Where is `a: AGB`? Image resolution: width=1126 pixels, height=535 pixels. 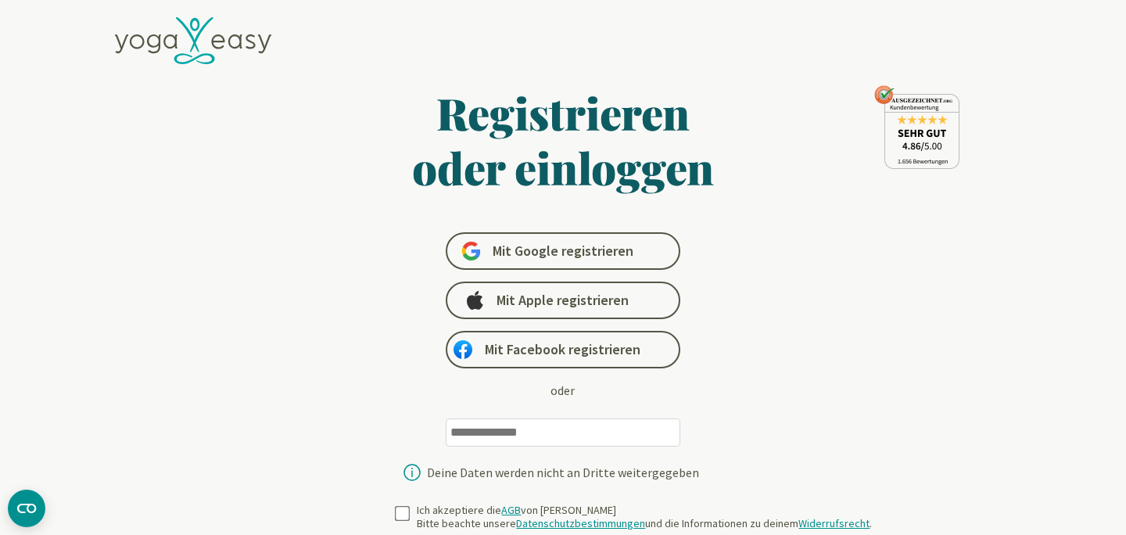
a: AGB is located at coordinates (510, 510).